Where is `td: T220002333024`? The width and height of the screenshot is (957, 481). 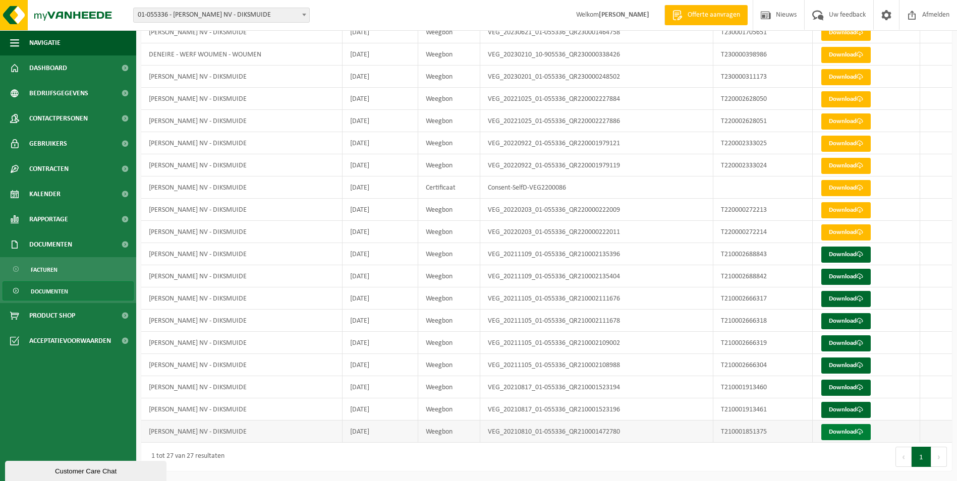 td: T220002333024 is located at coordinates (763, 165).